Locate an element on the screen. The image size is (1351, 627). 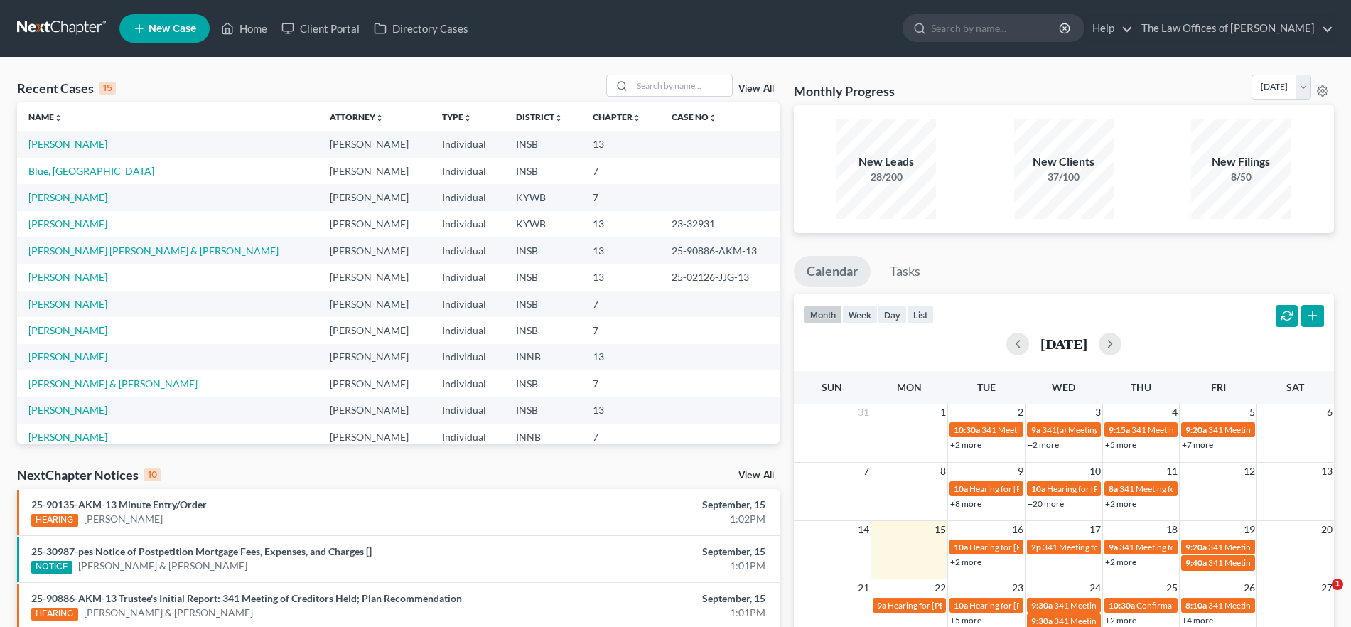
span: 9:20a is located at coordinates (1196, 546).